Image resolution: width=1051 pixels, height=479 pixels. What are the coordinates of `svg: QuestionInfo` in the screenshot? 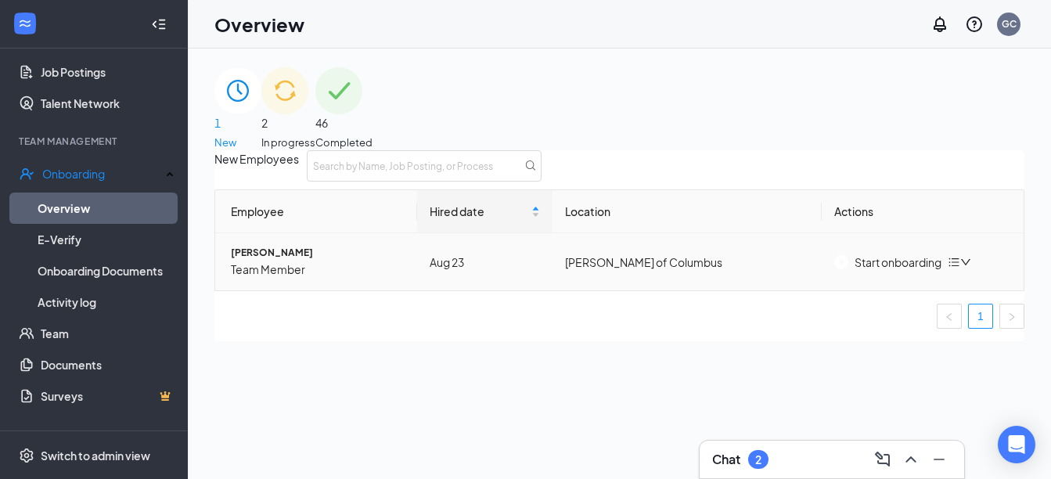 It's located at (974, 24).